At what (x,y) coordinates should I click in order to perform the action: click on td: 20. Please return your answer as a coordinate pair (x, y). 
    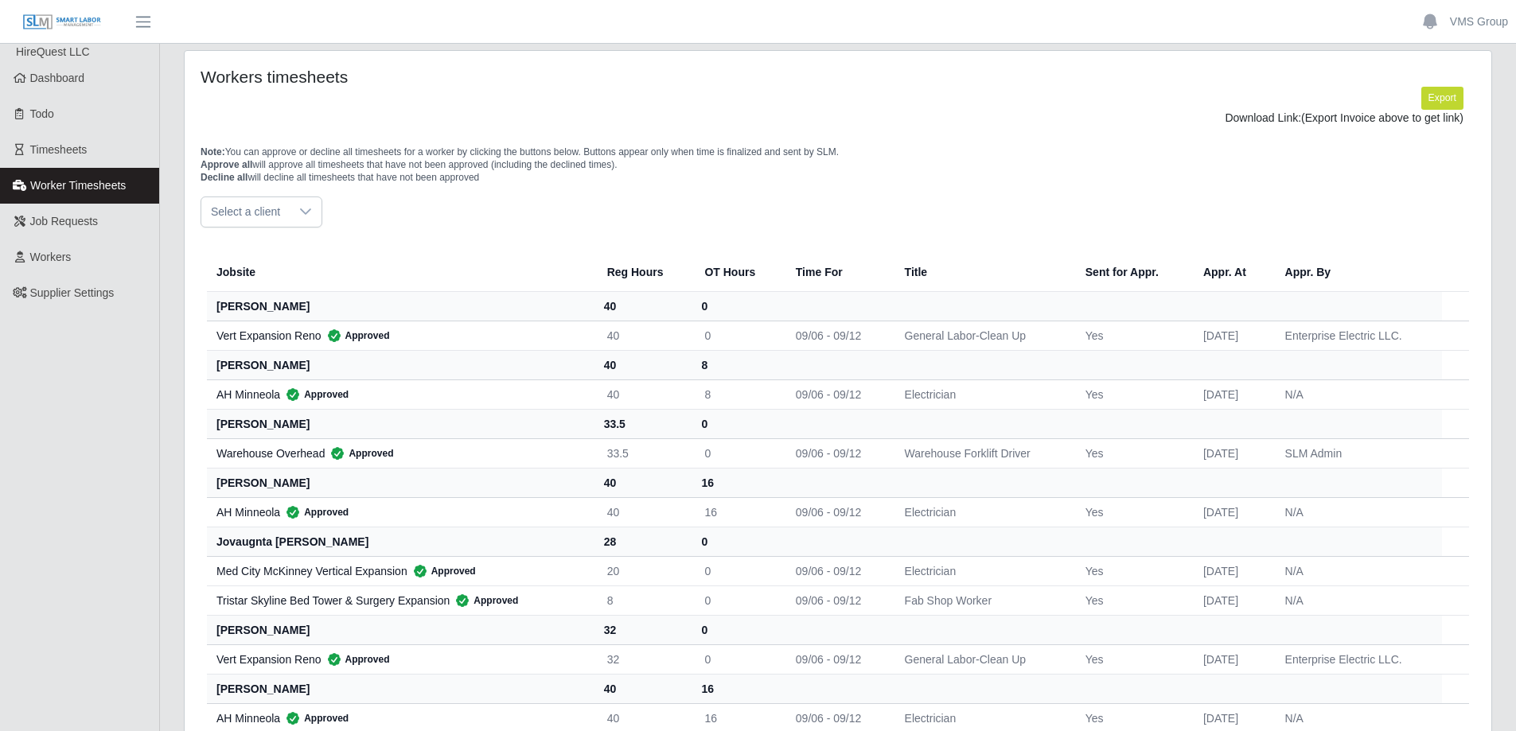
    Looking at the image, I should click on (643, 571).